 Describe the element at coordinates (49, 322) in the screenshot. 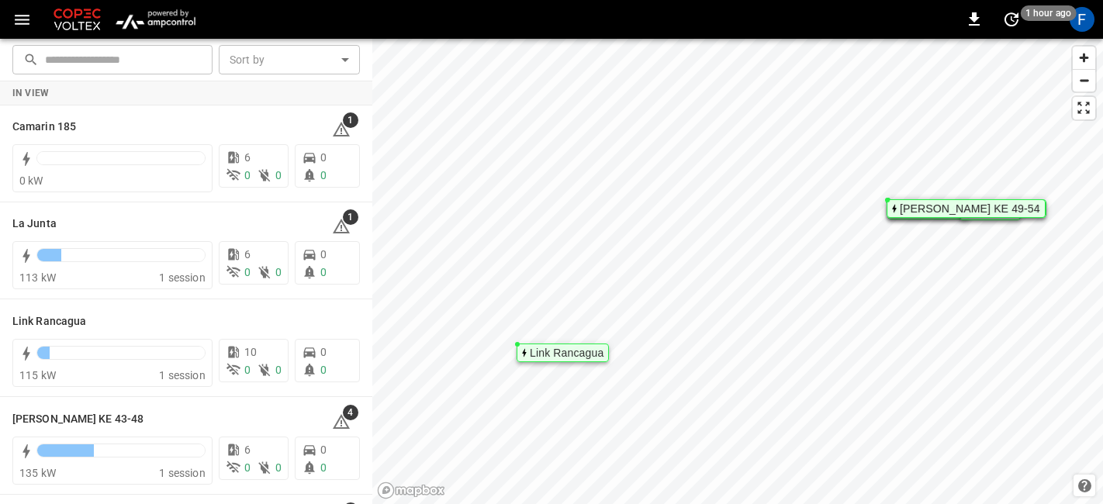

I see `h6: Link Rancagua` at that location.